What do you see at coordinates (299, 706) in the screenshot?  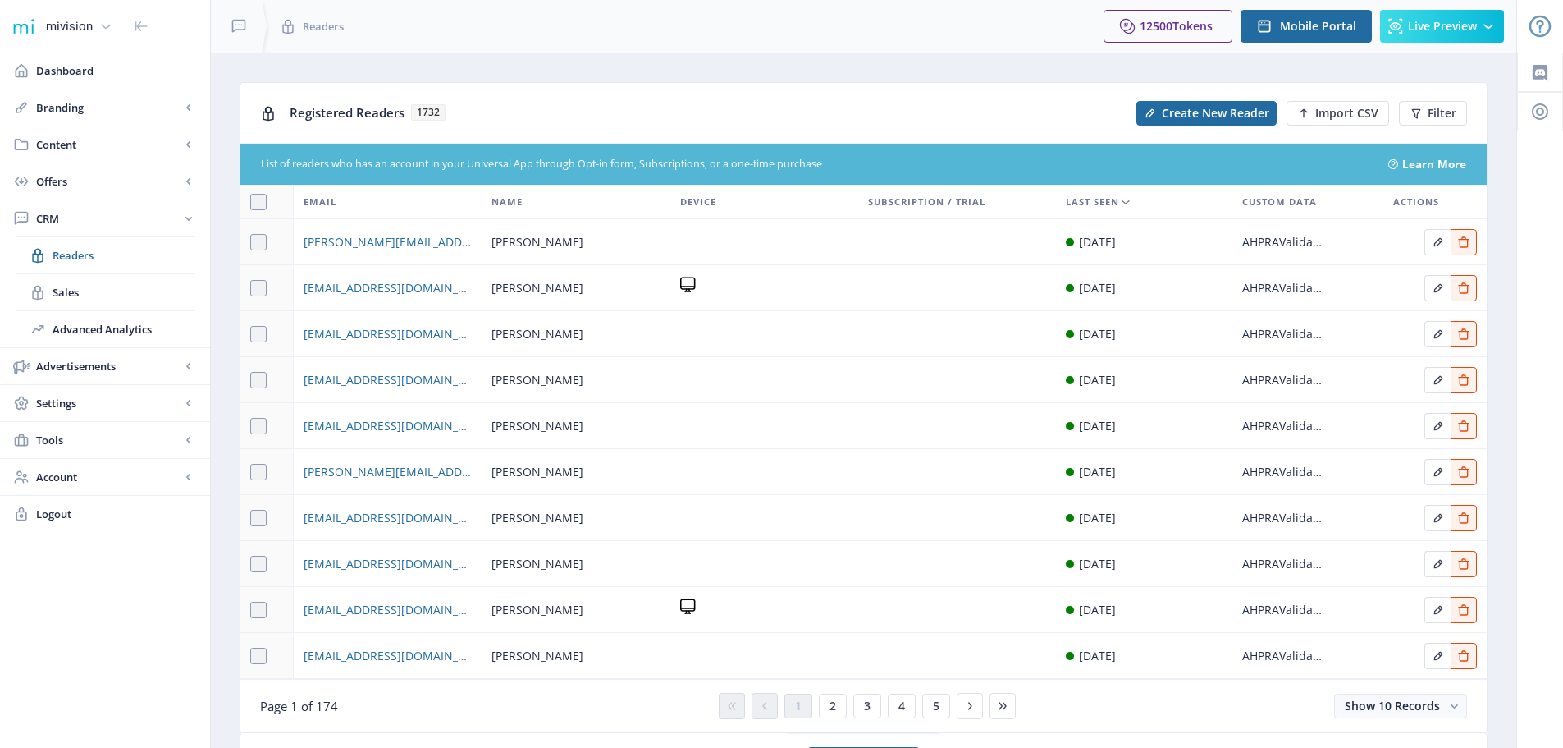 I see `span: Page 1 of 174` at bounding box center [299, 706].